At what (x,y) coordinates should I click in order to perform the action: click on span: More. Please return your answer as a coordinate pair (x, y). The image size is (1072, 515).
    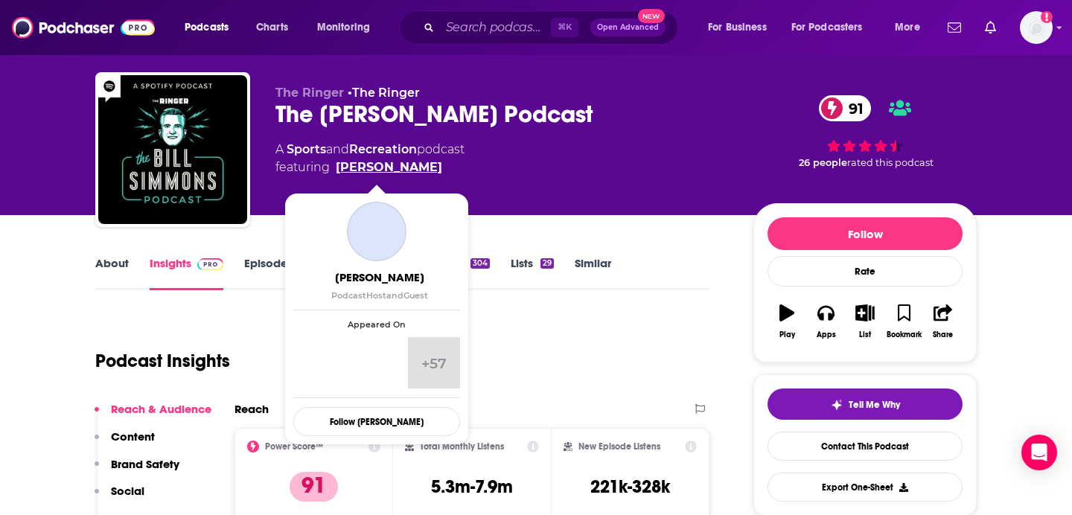
    Looking at the image, I should click on (908, 28).